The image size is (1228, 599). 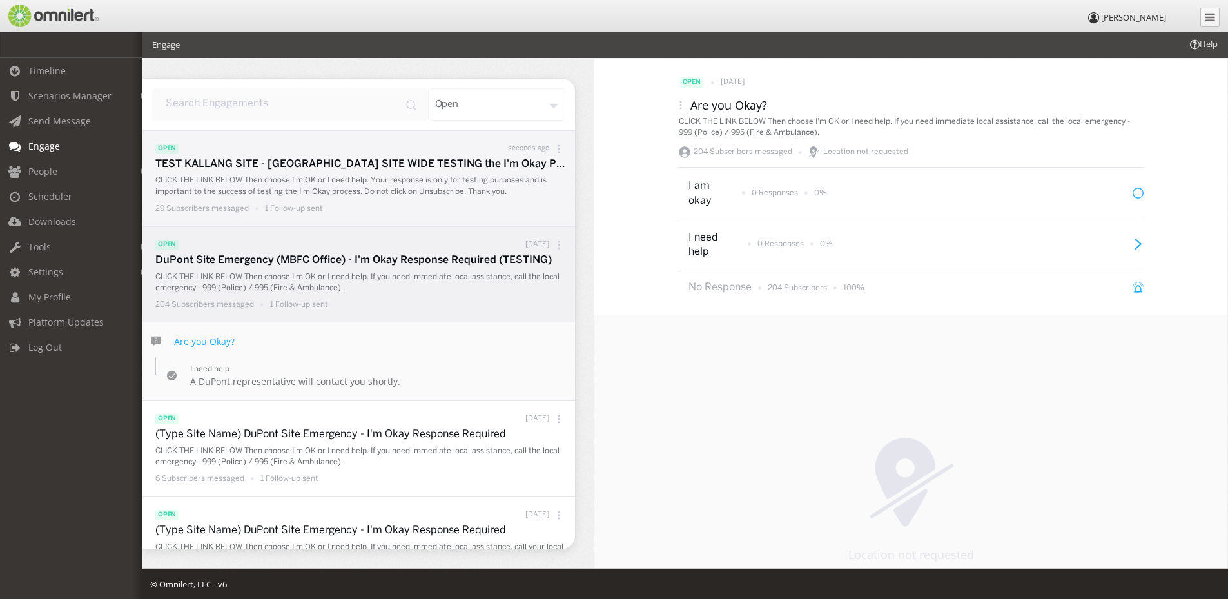 I want to click on a: Collapse Menu, so click(x=1210, y=17).